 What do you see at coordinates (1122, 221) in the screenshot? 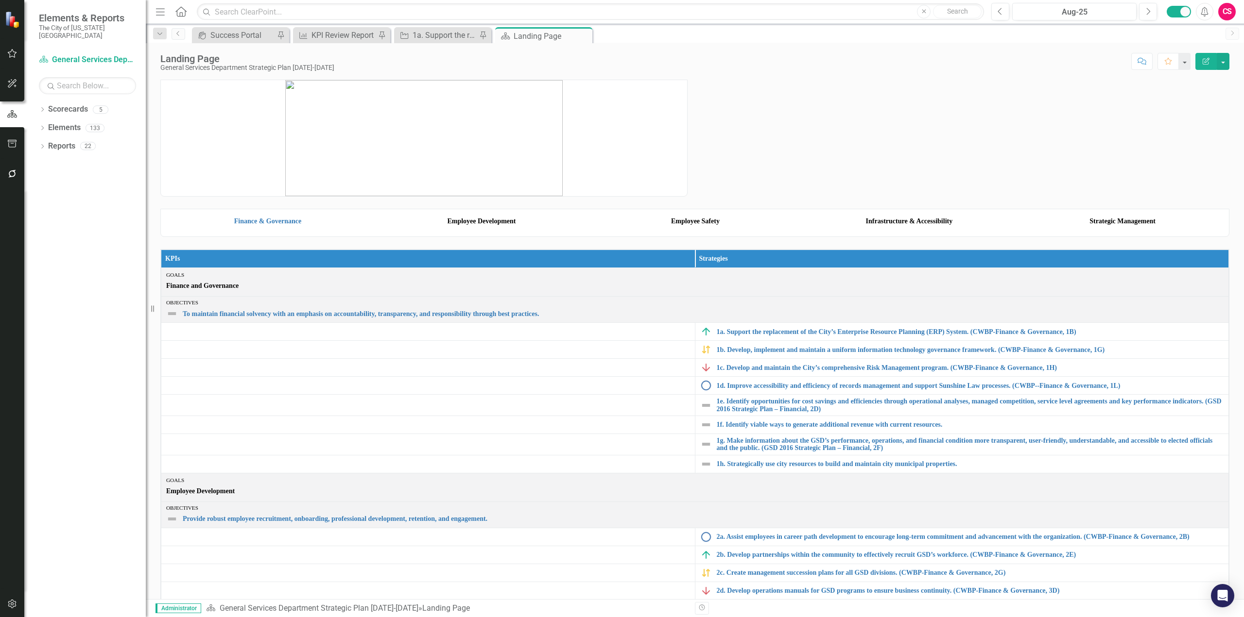
I see `strong: Strategic Management` at bounding box center [1122, 221].